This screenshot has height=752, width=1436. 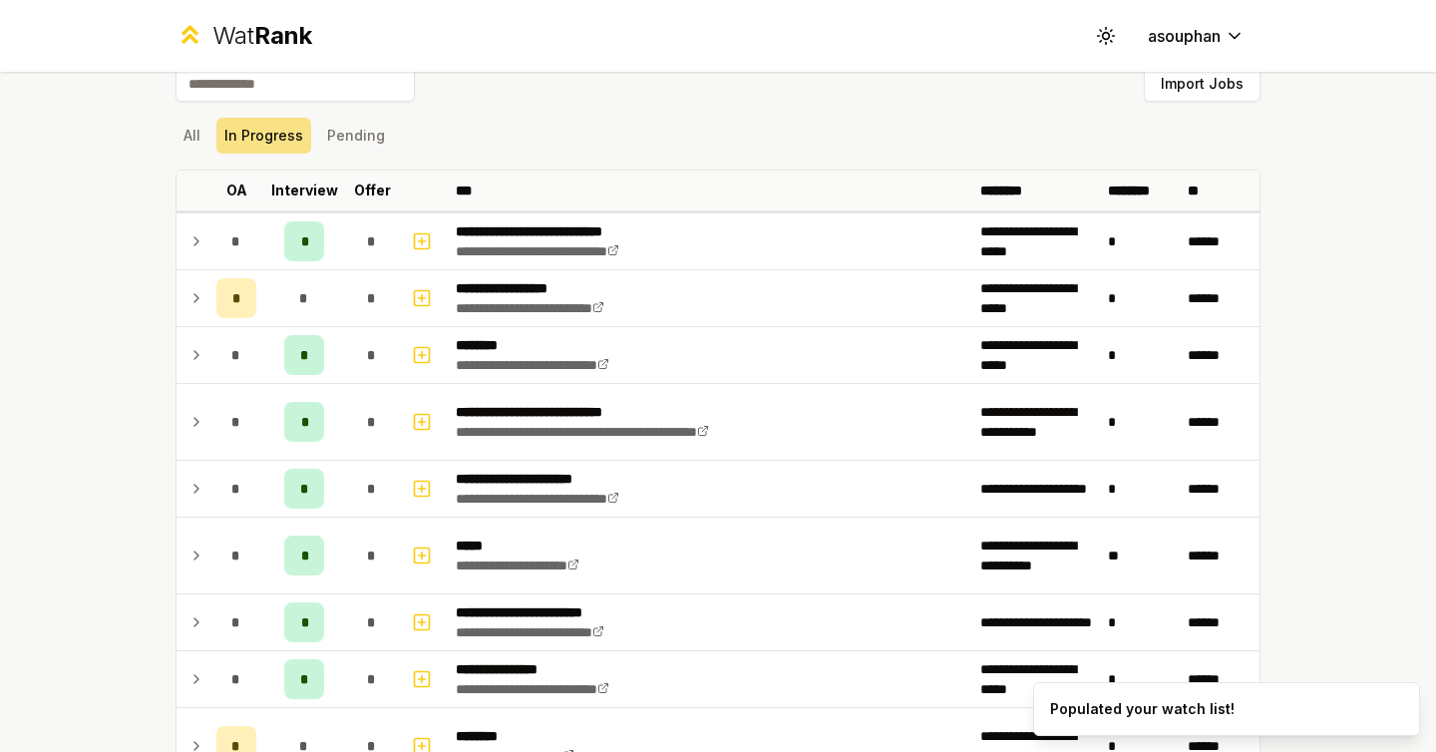 I want to click on div: Populated your watch list!, so click(x=1142, y=709).